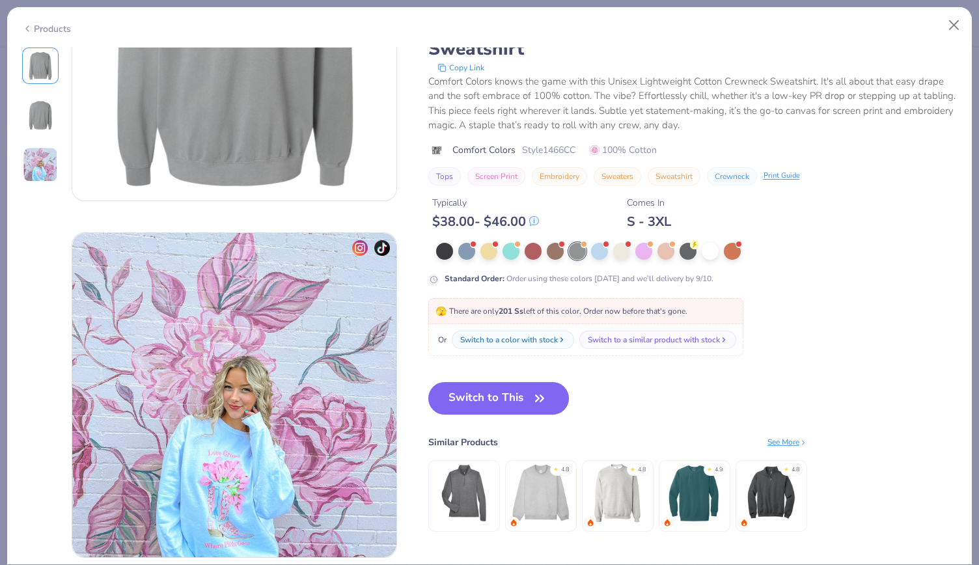  What do you see at coordinates (40, 165) in the screenshot?
I see `img: User generated content` at bounding box center [40, 165].